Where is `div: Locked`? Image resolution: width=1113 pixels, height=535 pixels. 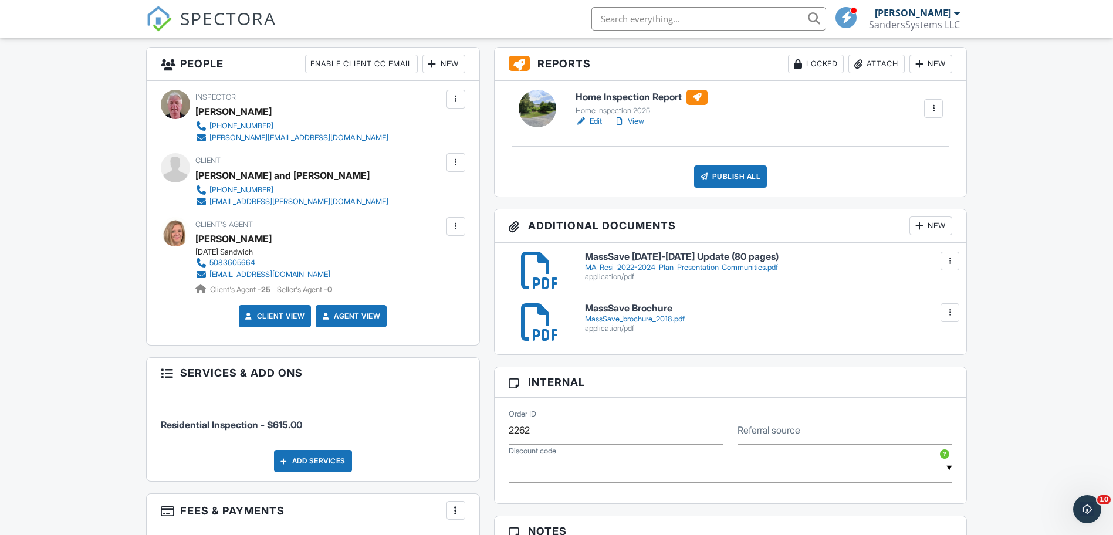 div: Locked is located at coordinates (816, 64).